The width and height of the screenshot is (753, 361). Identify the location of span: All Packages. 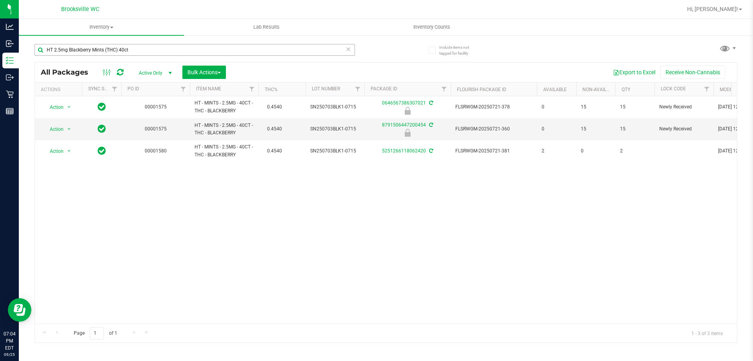
(68, 72).